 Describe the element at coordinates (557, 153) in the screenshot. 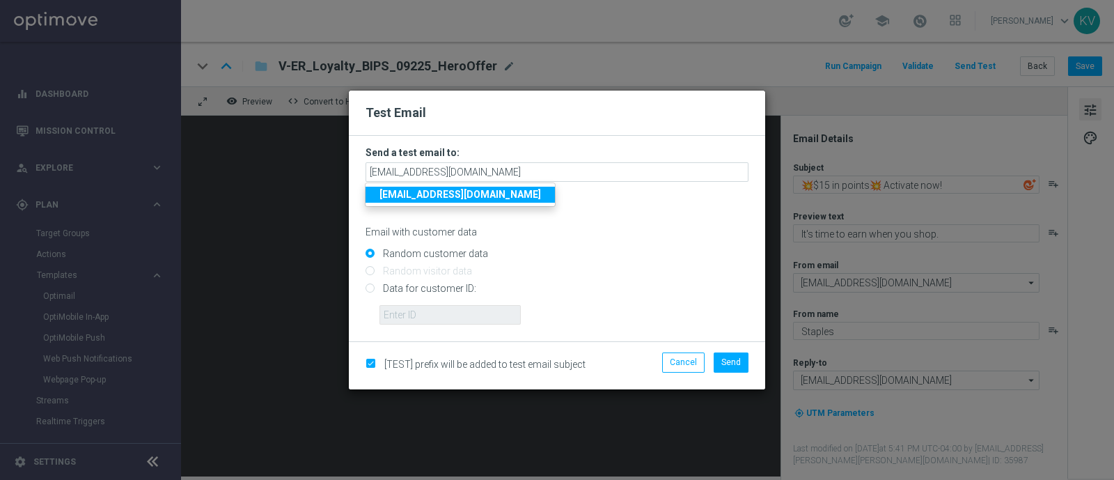

I see `h3: Send a test email to:` at that location.